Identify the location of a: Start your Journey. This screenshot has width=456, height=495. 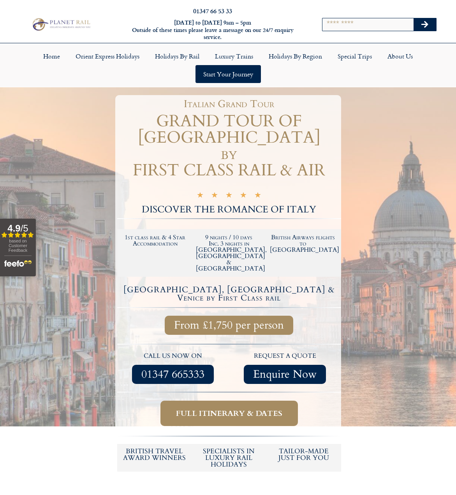
(228, 74).